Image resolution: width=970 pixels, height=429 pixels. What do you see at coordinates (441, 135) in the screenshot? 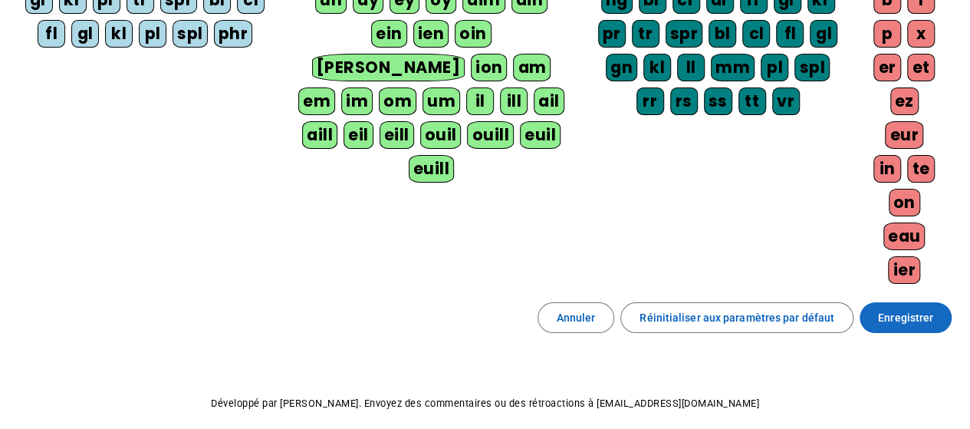
I see `div: ouil` at bounding box center [441, 135].